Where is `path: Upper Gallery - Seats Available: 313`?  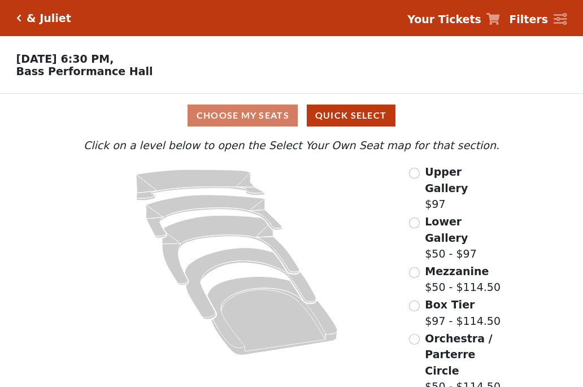
path: Upper Gallery - Seats Available: 313 is located at coordinates (201, 185).